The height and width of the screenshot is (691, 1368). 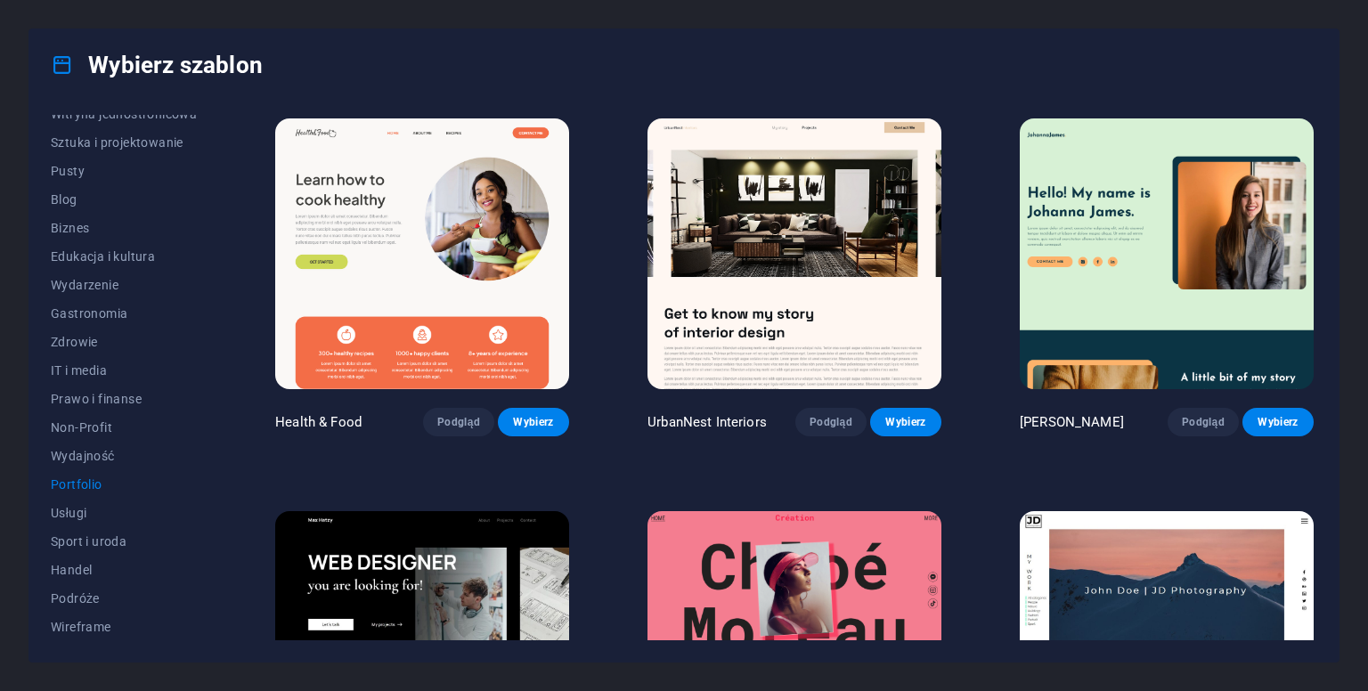 I want to click on span: Zdrowie, so click(x=124, y=342).